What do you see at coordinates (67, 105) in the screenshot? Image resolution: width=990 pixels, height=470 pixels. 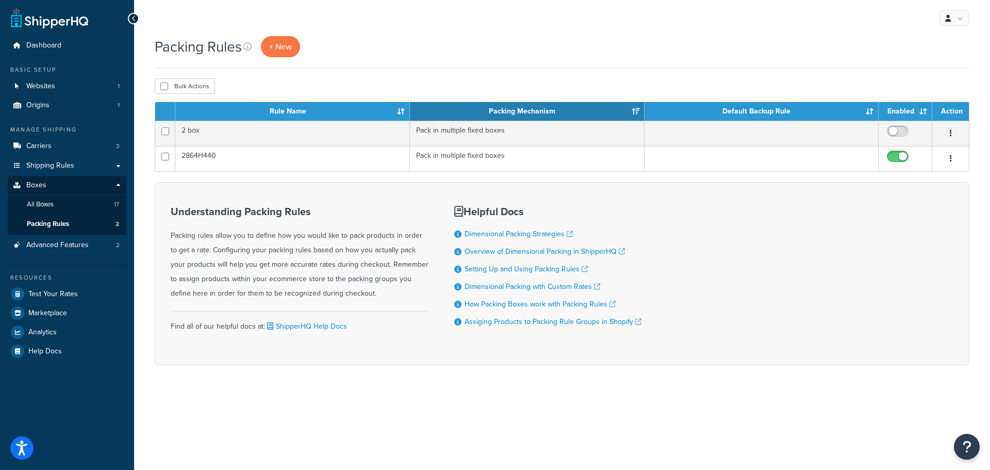 I see `a: Origins 1` at bounding box center [67, 105].